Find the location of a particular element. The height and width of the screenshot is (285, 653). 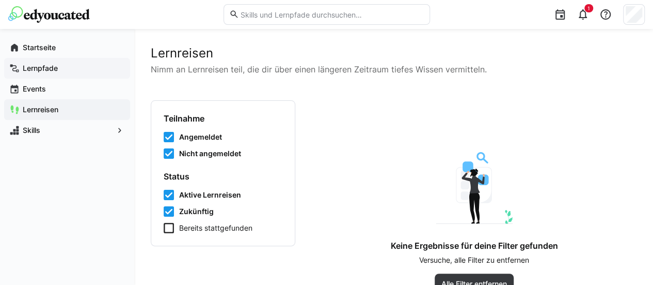

span: Nicht angemeldet is located at coordinates (210, 153).